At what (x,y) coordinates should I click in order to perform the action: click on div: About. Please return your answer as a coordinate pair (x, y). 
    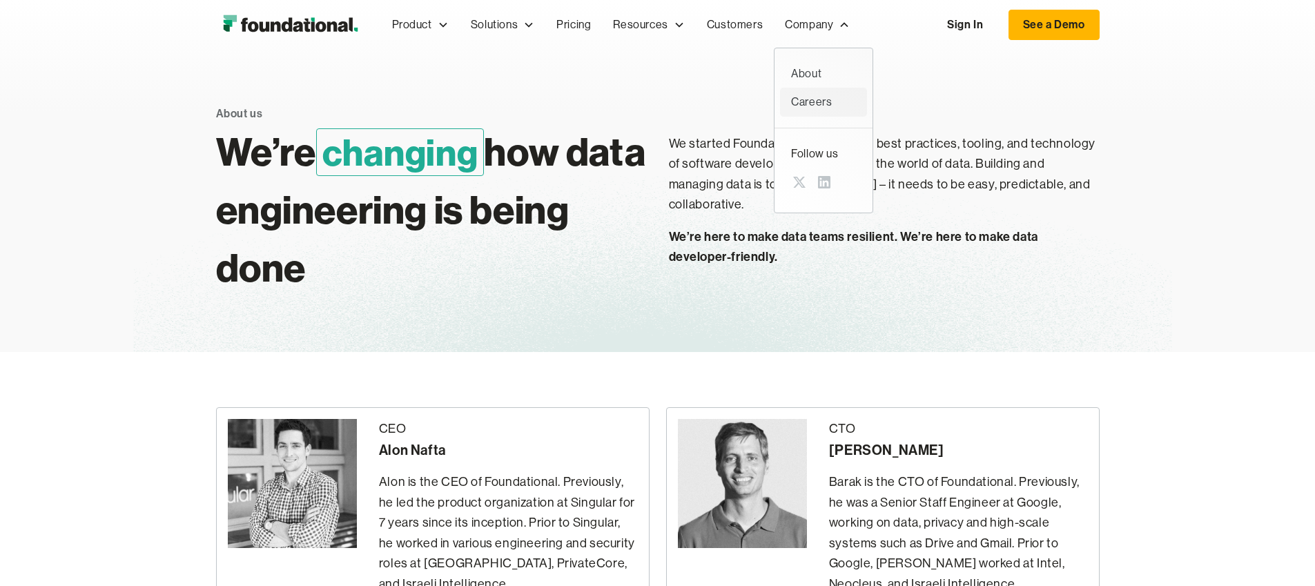
    Looking at the image, I should click on (824, 74).